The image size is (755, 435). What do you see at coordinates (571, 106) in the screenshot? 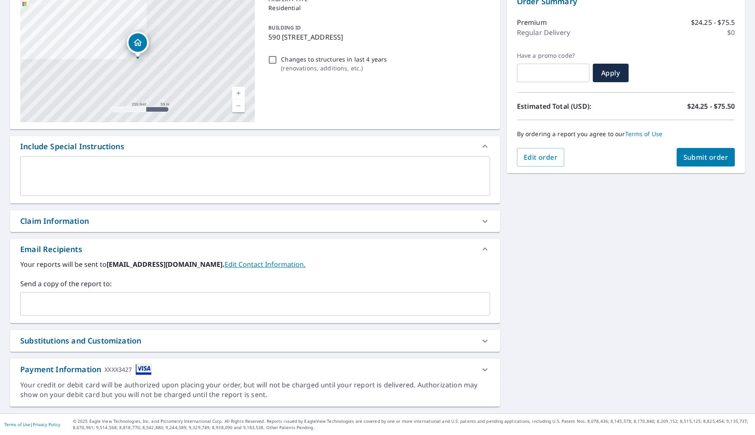
I see `p: Estimated Total (USD):` at bounding box center [571, 106].